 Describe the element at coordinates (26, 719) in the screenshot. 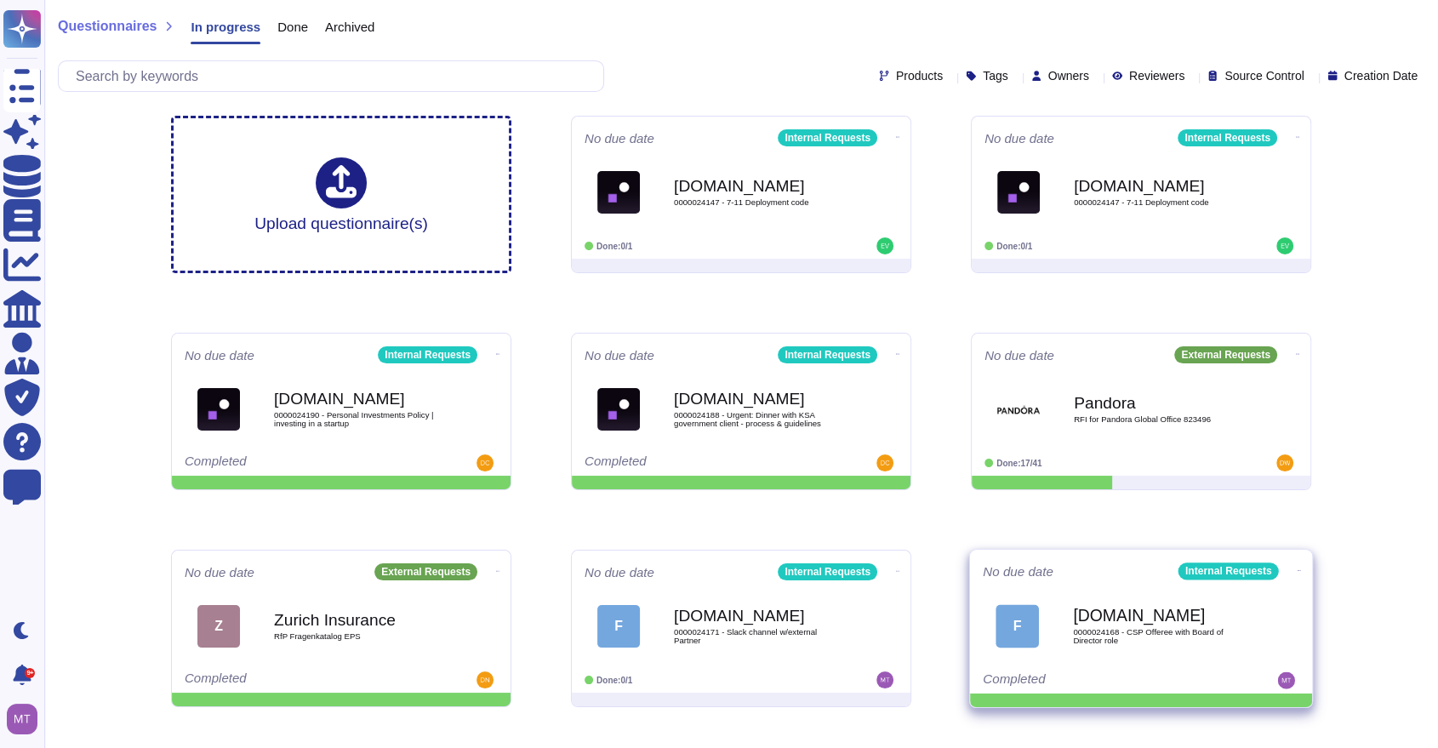

I see `button: user` at that location.